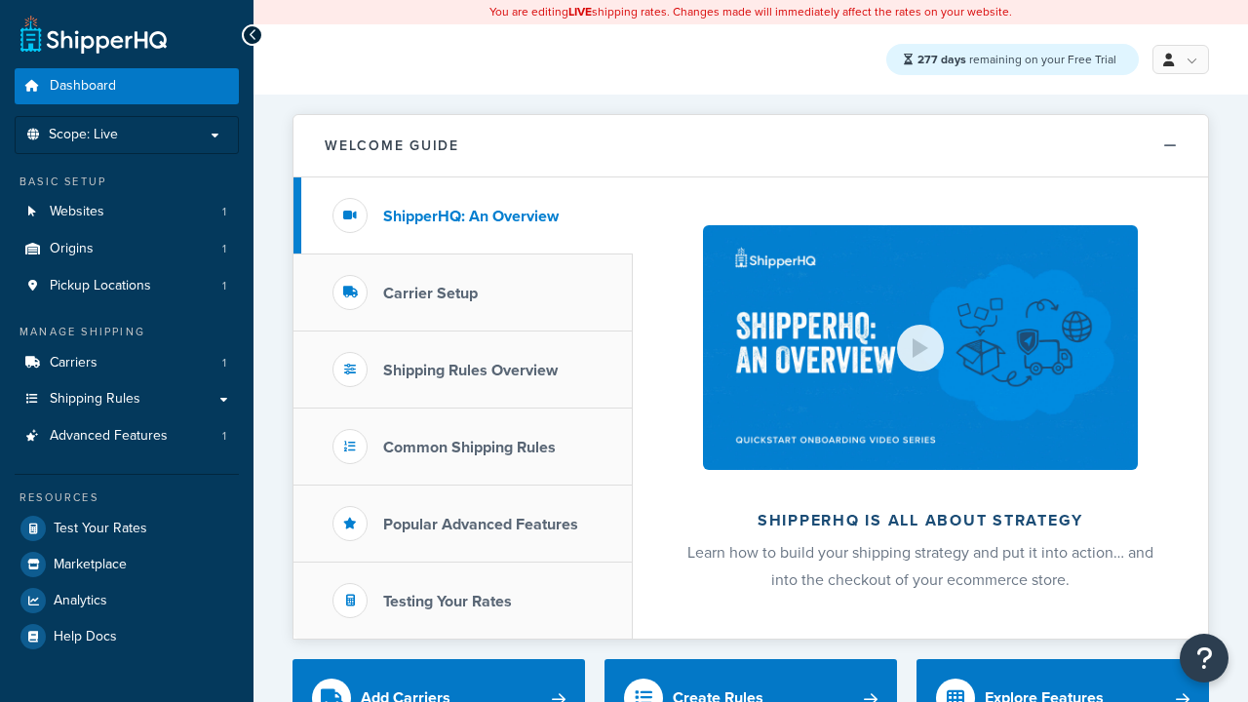  What do you see at coordinates (471, 217) in the screenshot?
I see `h3: ShipperHQ: An Overview` at bounding box center [471, 217].